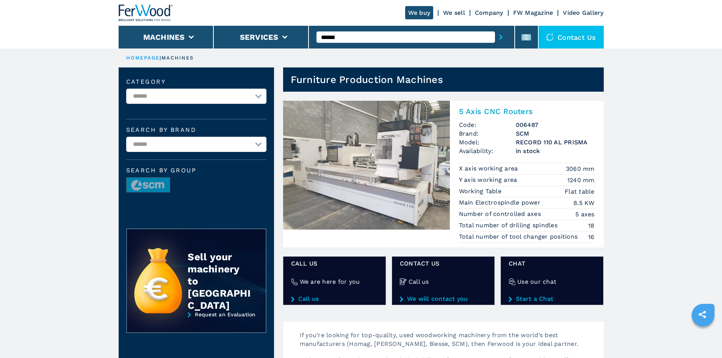 This screenshot has width=722, height=358. What do you see at coordinates (519, 237) in the screenshot?
I see `p: Total number of tool changer positions` at bounding box center [519, 237].